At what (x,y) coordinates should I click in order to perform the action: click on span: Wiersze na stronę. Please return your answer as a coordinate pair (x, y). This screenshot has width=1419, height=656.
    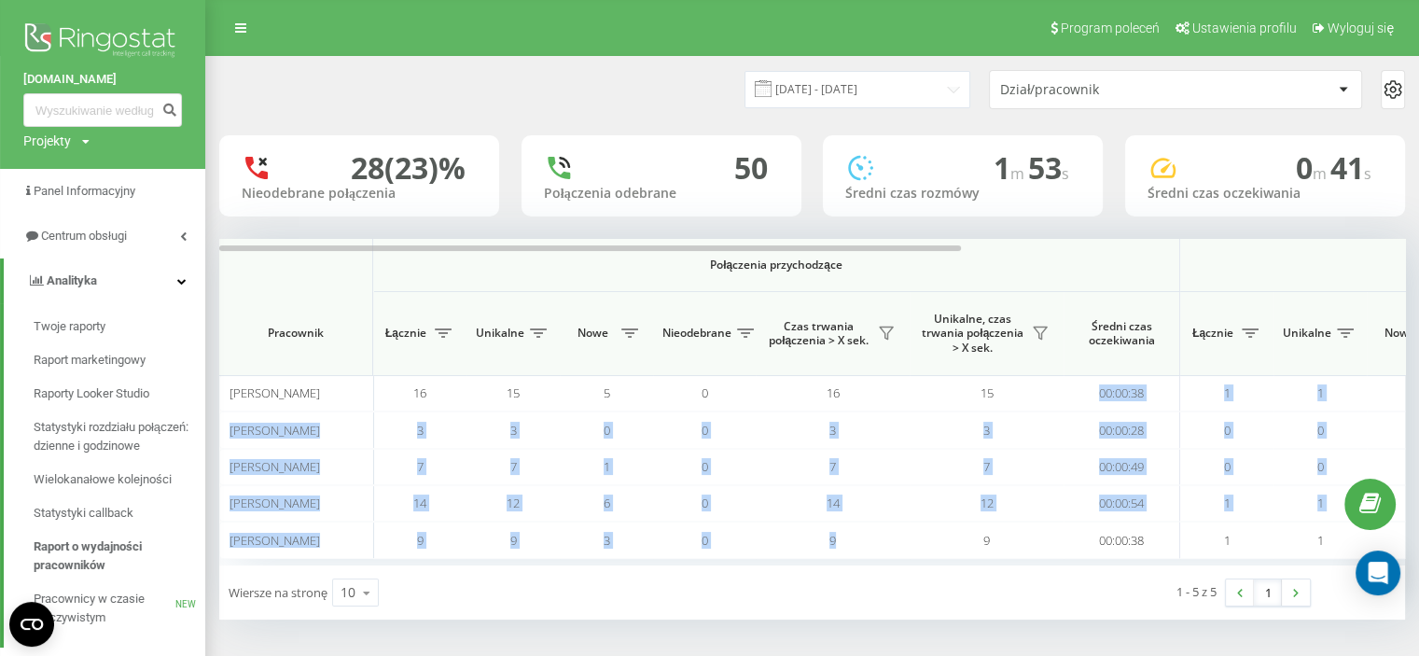
    Looking at the image, I should click on (278, 592).